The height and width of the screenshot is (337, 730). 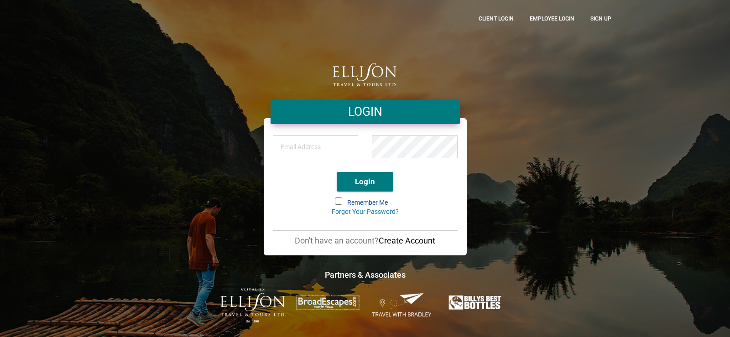 I want to click on img: ET-Voyages-text-colour-Logo-with-est.png, so click(x=253, y=305).